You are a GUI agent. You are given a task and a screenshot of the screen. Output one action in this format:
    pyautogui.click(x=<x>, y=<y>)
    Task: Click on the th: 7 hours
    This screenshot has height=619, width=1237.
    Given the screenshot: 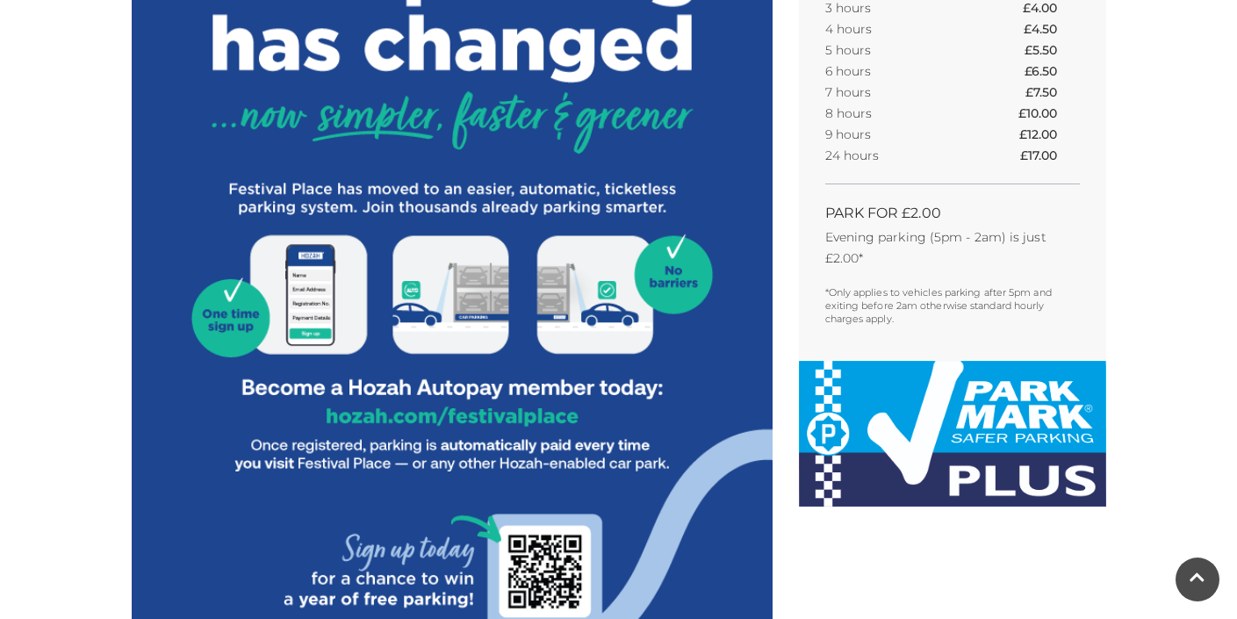 What is the action you would take?
    pyautogui.click(x=896, y=92)
    